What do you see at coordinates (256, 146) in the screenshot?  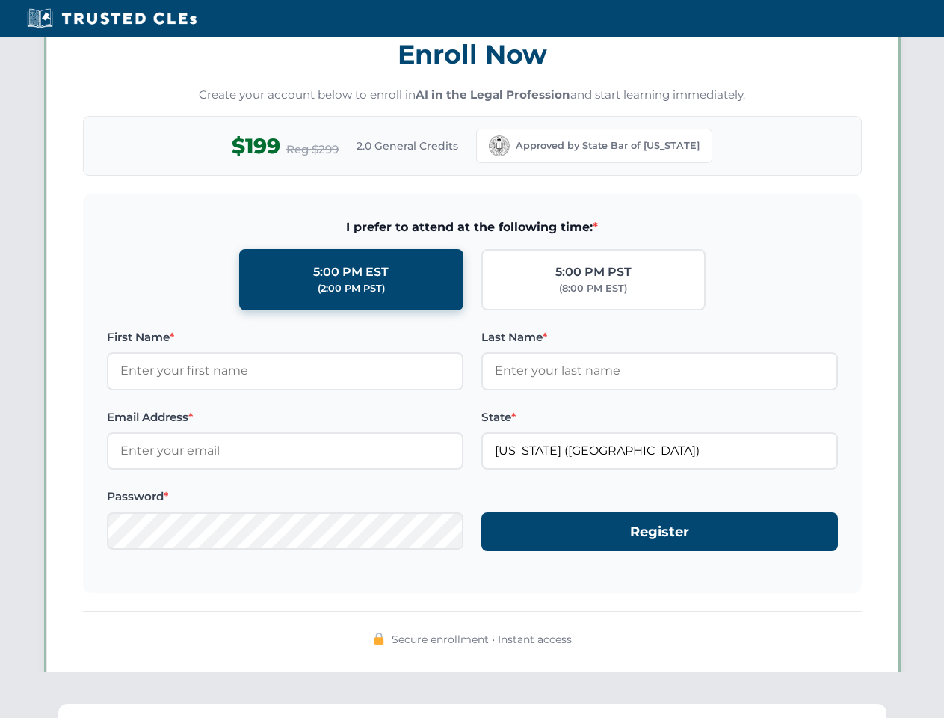 I see `span: $199` at bounding box center [256, 146].